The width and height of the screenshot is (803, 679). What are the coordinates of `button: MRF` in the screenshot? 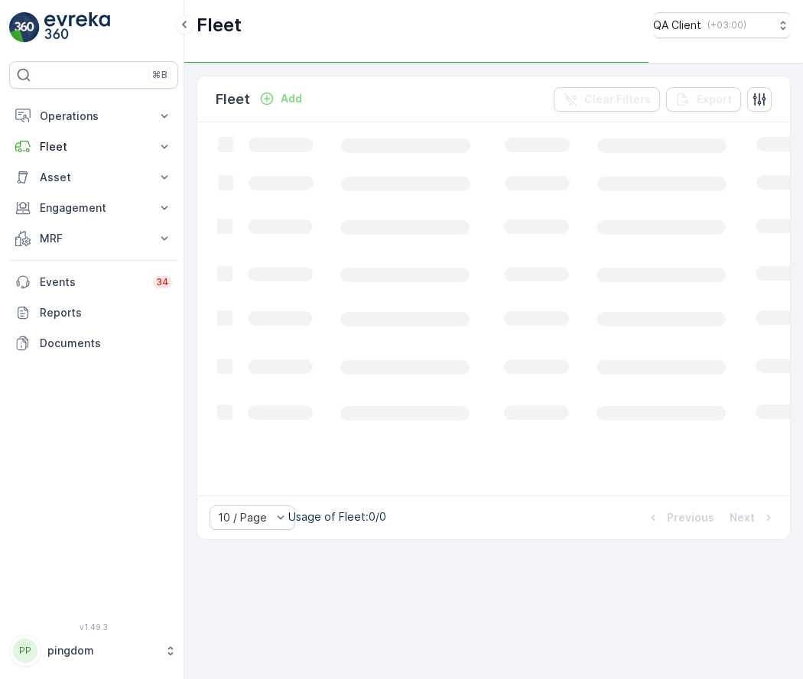 It's located at (93, 239).